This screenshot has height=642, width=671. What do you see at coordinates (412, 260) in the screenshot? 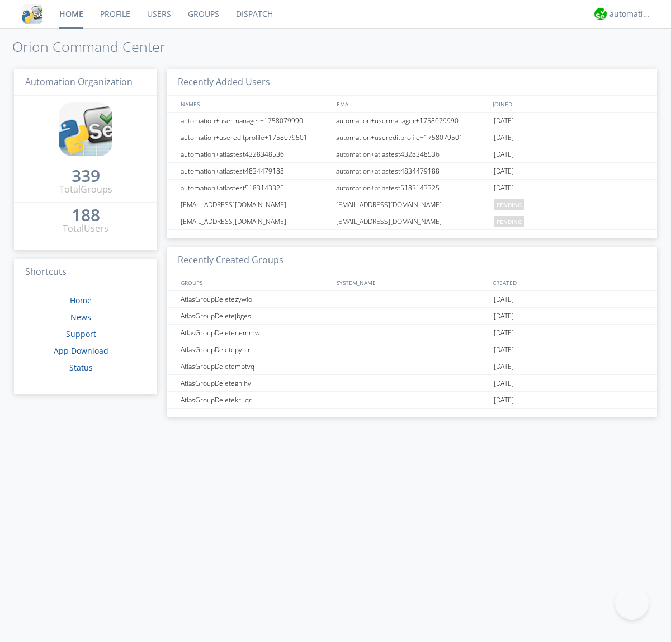
I see `h3: Recently Created Groups` at bounding box center [412, 260].